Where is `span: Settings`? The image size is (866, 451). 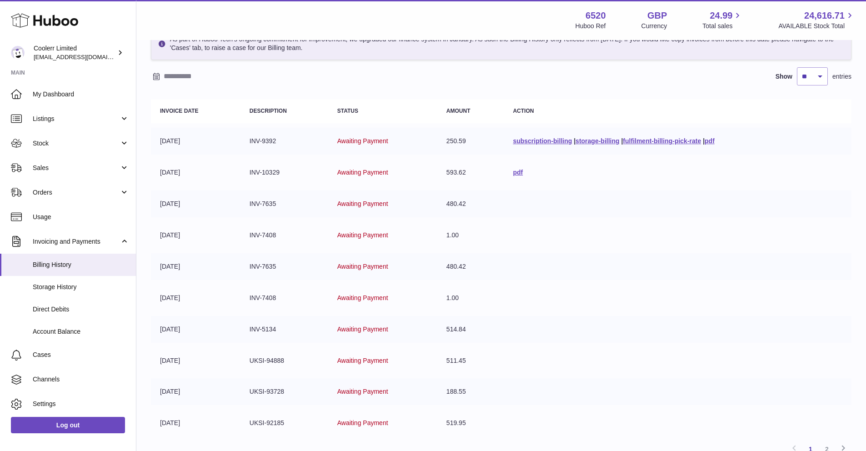
span: Settings is located at coordinates (81, 404).